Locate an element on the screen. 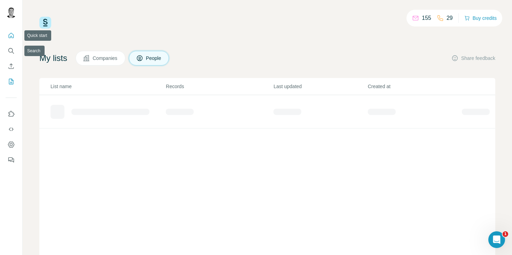 The width and height of the screenshot is (512, 255). button: Dashboard is located at coordinates (11, 145).